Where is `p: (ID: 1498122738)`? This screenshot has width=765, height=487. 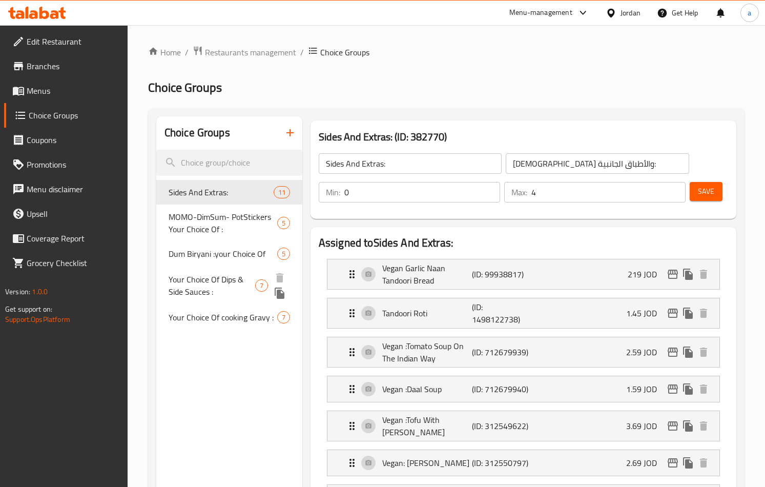
p: (ID: 1498122738) is located at coordinates (502, 313).